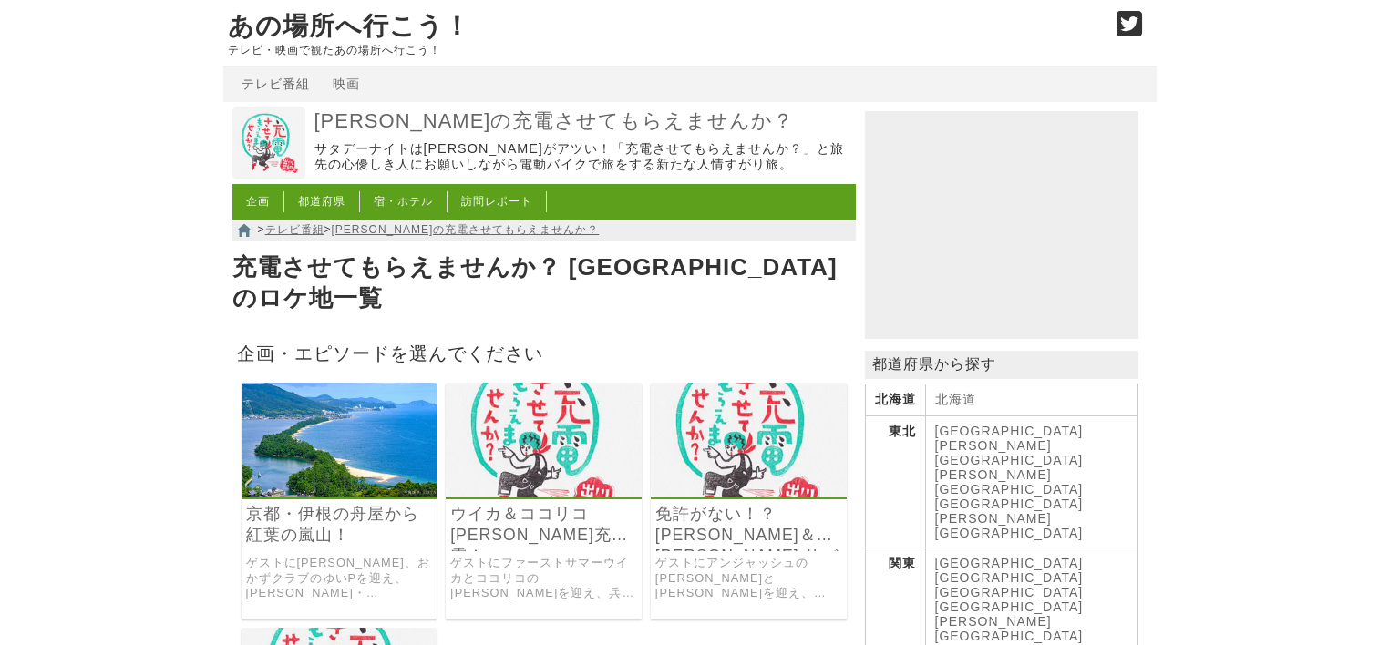 The image size is (1379, 645). What do you see at coordinates (663, 50) in the screenshot?
I see `p: テレビ・映画で観たあの場所へ行こう！` at bounding box center [663, 50].